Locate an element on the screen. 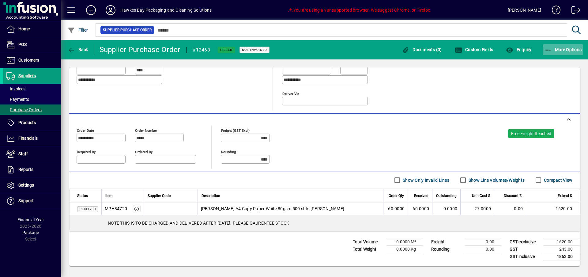  span: Supplier Code is located at coordinates (159, 196).